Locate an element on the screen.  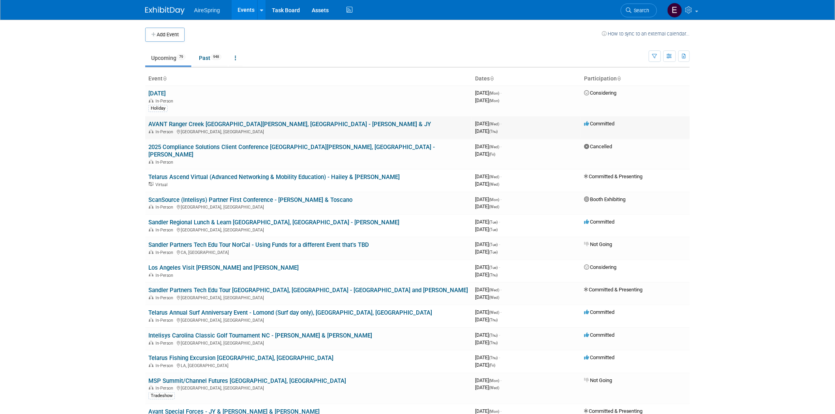
span: Booth Exhibiting is located at coordinates (604, 199).